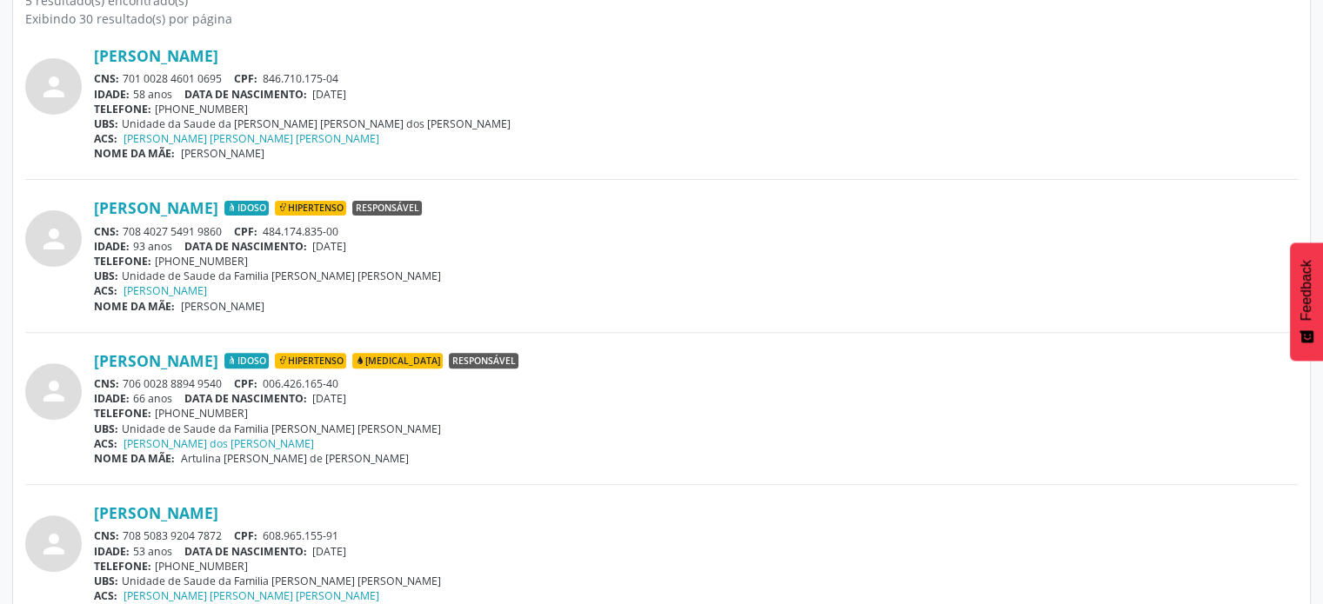  What do you see at coordinates (696, 551) in the screenshot?
I see `div: 53 anos` at bounding box center [696, 551].